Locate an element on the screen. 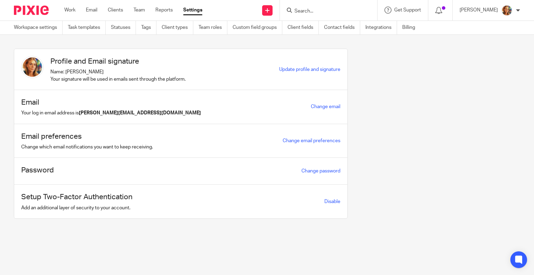 This screenshot has height=275, width=534. a: Workspace settings is located at coordinates (38, 27).